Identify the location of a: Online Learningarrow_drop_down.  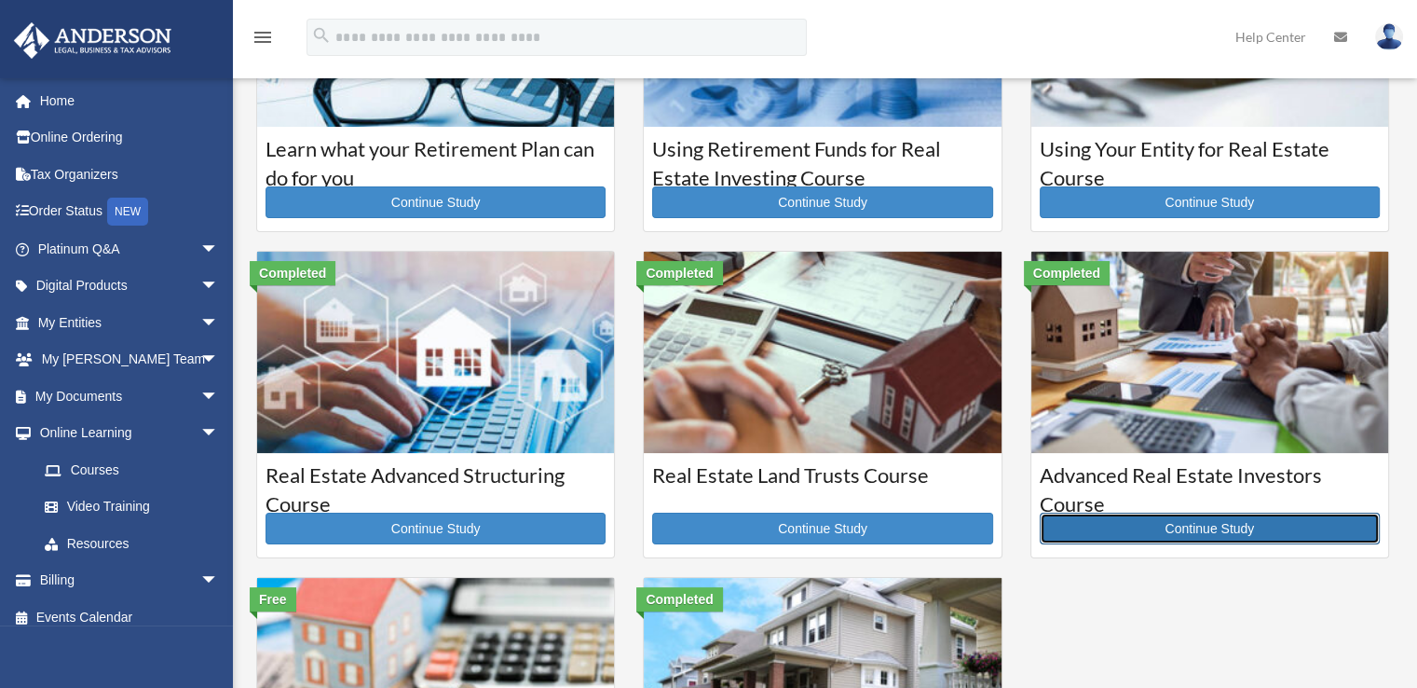
(130, 433).